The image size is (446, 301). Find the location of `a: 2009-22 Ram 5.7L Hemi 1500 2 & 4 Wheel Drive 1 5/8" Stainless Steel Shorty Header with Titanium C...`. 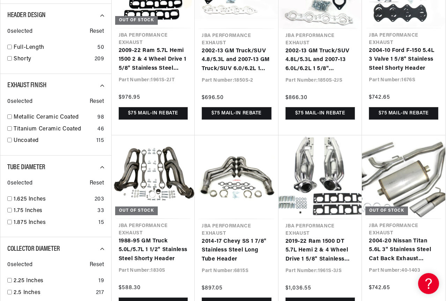

a: 2009-22 Ram 5.7L Hemi 1500 2 & 4 Wheel Drive 1 5/8" Stainless Steel Shorty Header with Titanium C... is located at coordinates (153, 60).